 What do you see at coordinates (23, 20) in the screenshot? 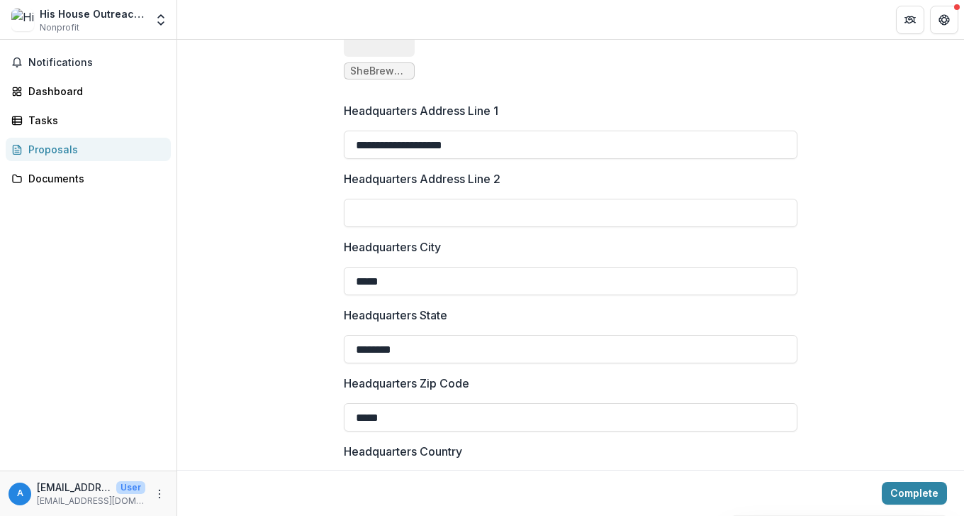
I see `img: His House Outreach Ministries` at bounding box center [23, 20].